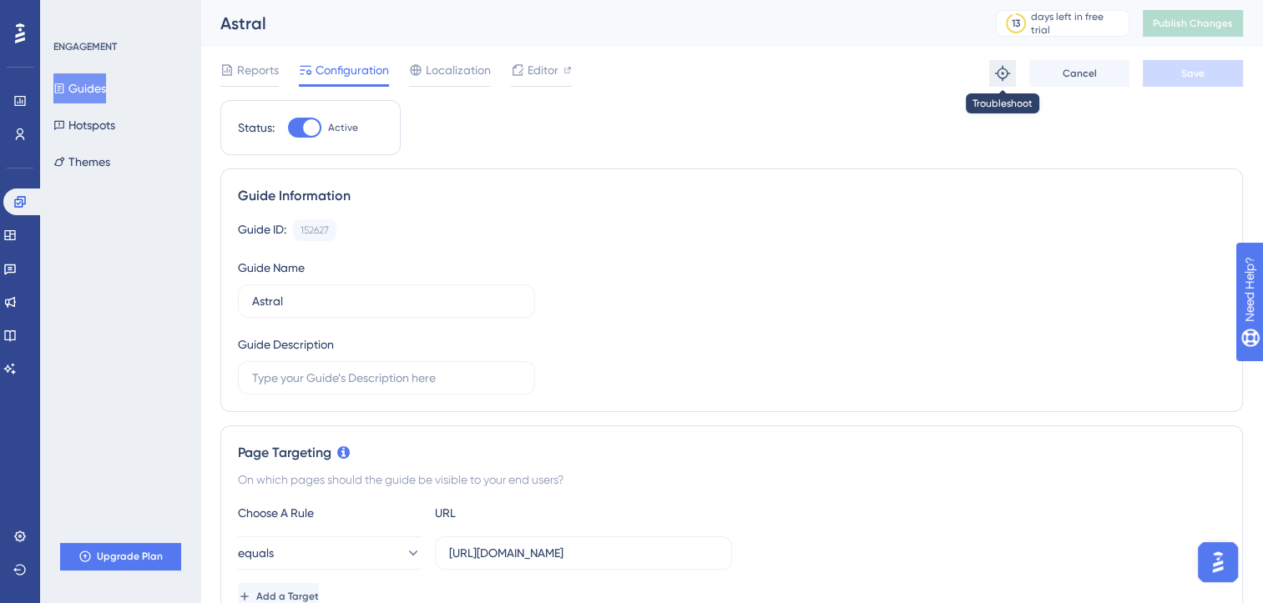 The width and height of the screenshot is (1263, 603). I want to click on div: Status:, so click(256, 128).